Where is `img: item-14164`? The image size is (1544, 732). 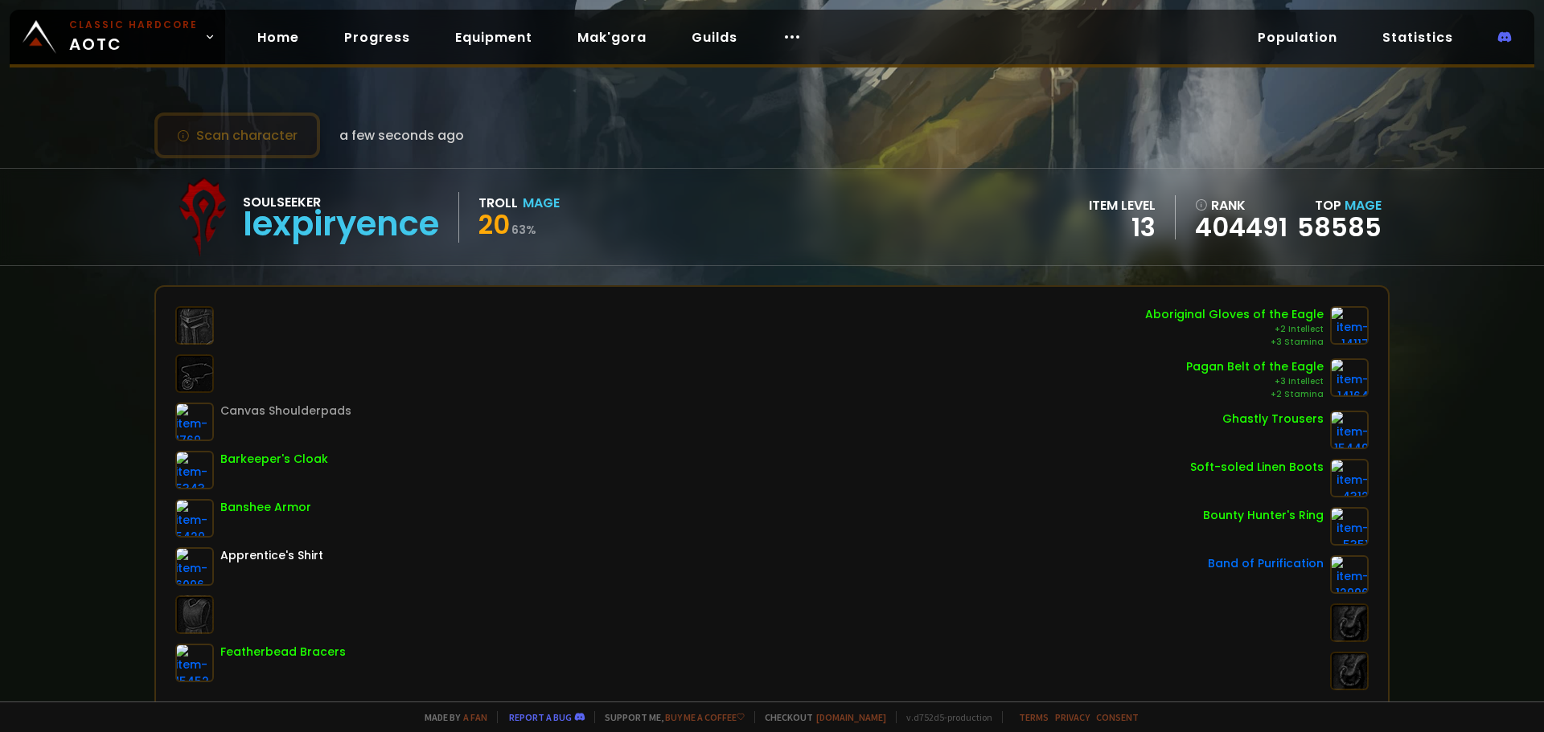 img: item-14164 is located at coordinates (1349, 378).